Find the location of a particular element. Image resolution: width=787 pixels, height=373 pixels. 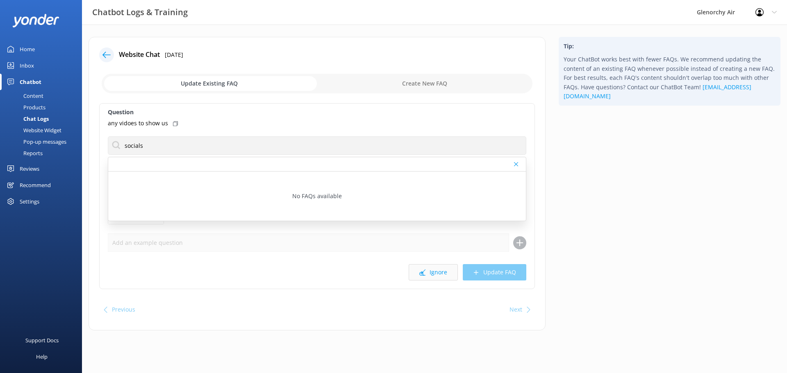

div: No FAQs available is located at coordinates (317, 196).